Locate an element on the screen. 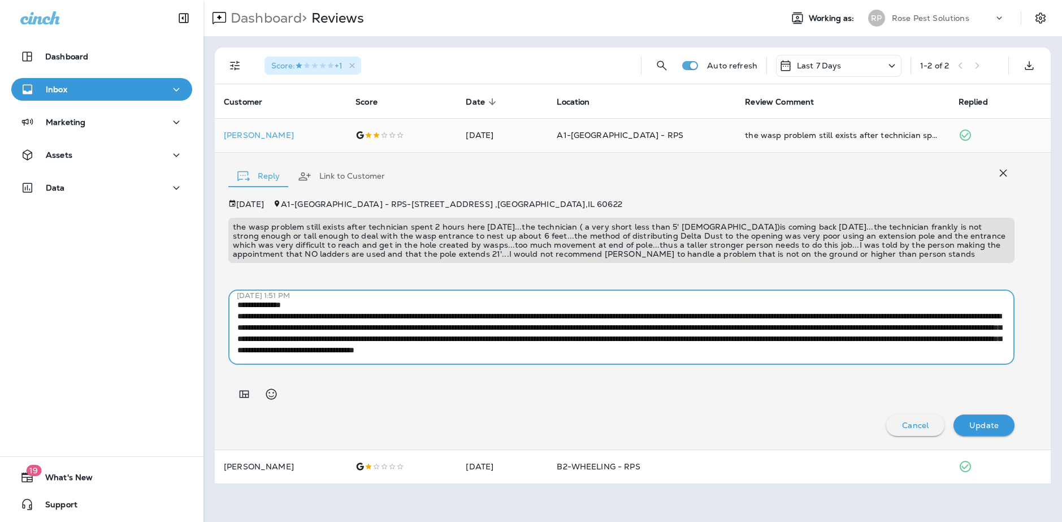 This screenshot has width=1062, height=522. span: B2-WHEELING - RPS is located at coordinates (598, 466).